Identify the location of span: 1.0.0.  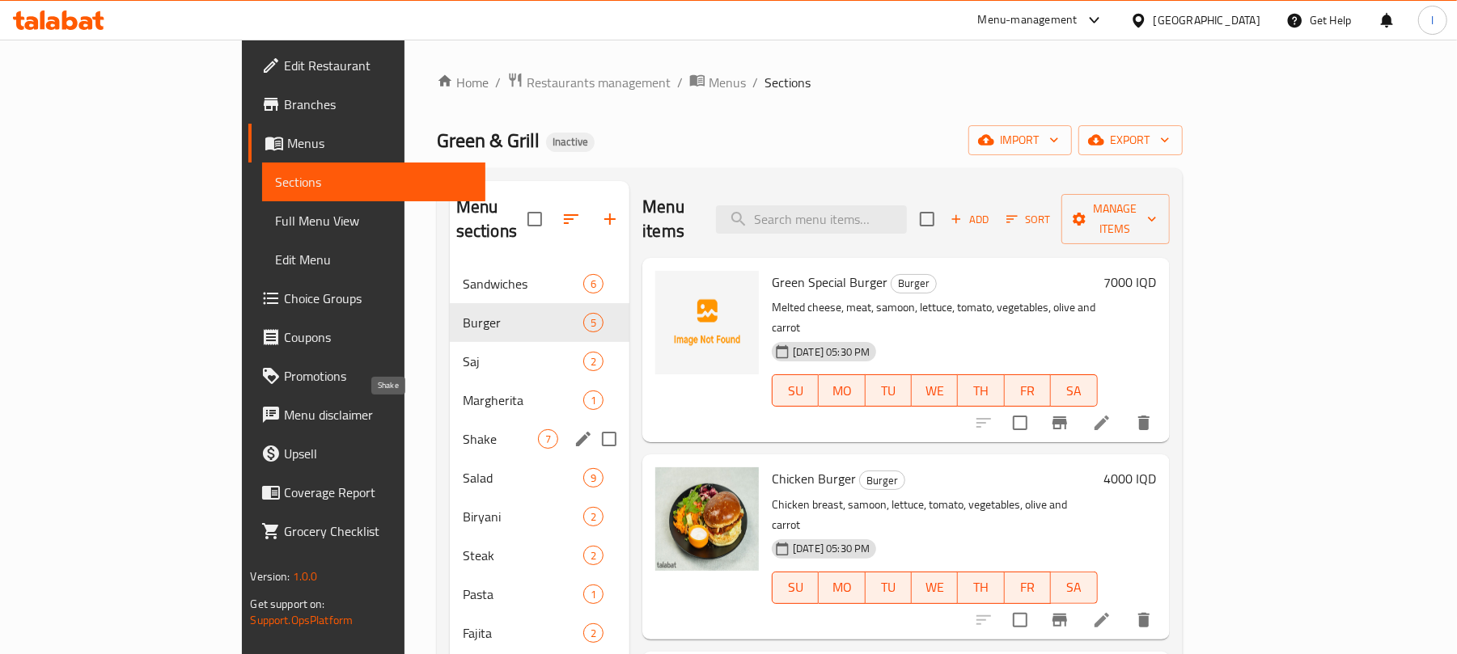
(305, 577).